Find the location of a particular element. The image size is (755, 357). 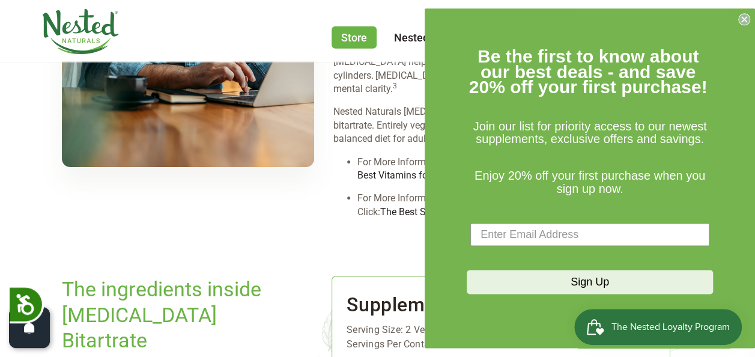

h3: Supplement Facts is located at coordinates (501, 300).